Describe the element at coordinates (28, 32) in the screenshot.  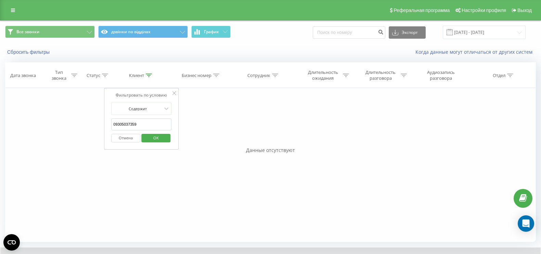
I see `span: Все звонки` at that location.